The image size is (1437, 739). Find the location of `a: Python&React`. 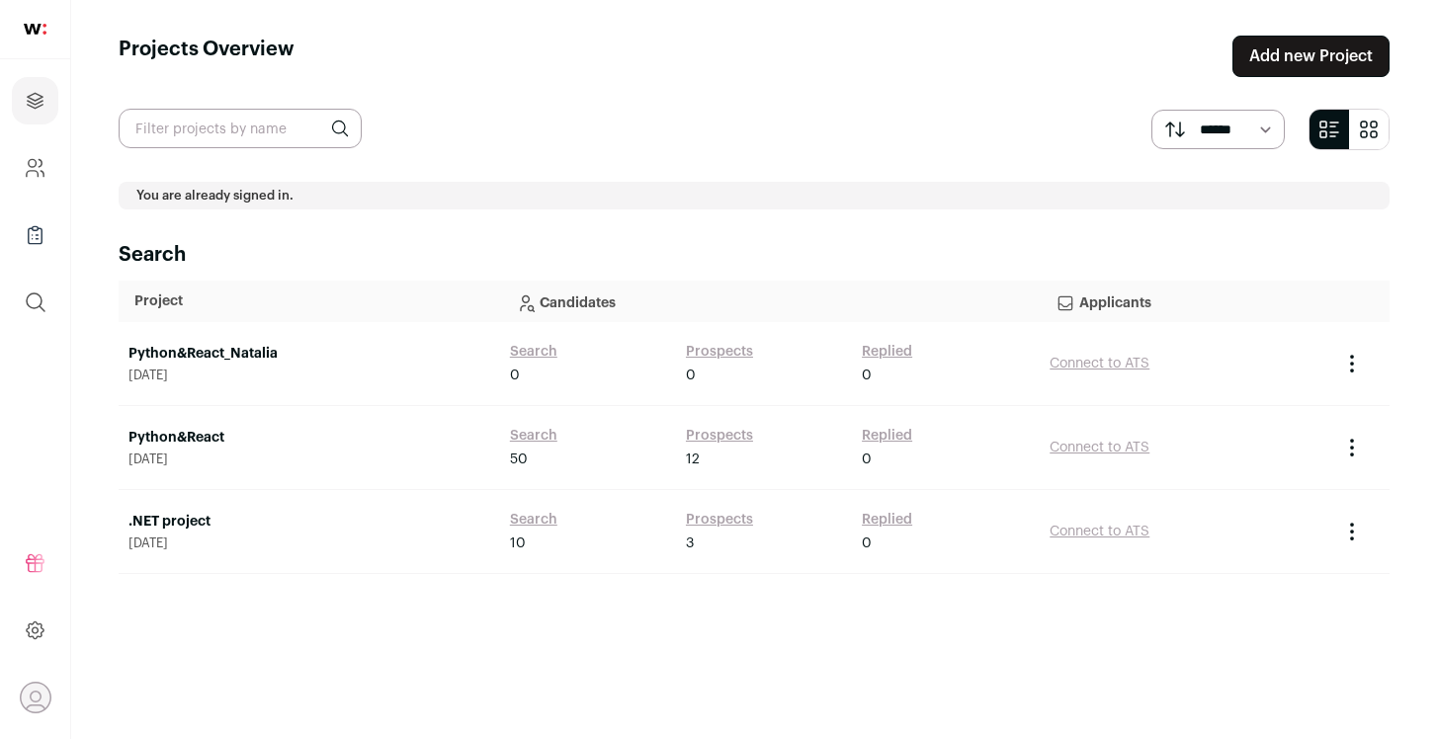

a: Python&React is located at coordinates (309, 438).